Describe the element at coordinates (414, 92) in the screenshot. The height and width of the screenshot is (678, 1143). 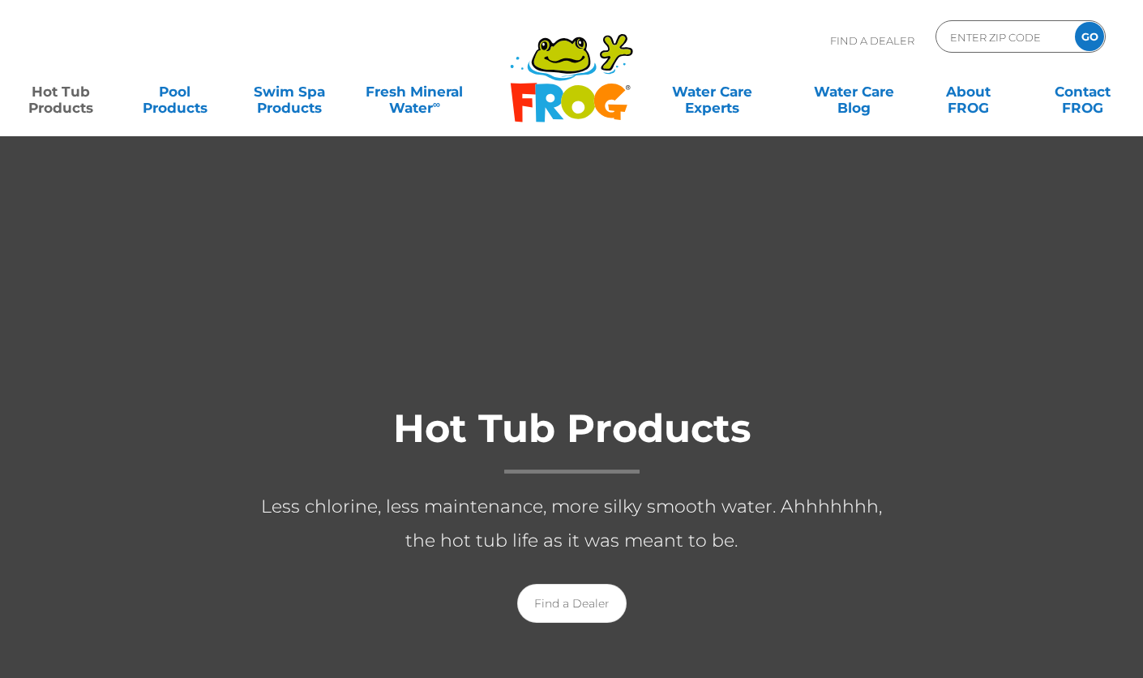
I see `a: Fresh MineralWater∞` at that location.